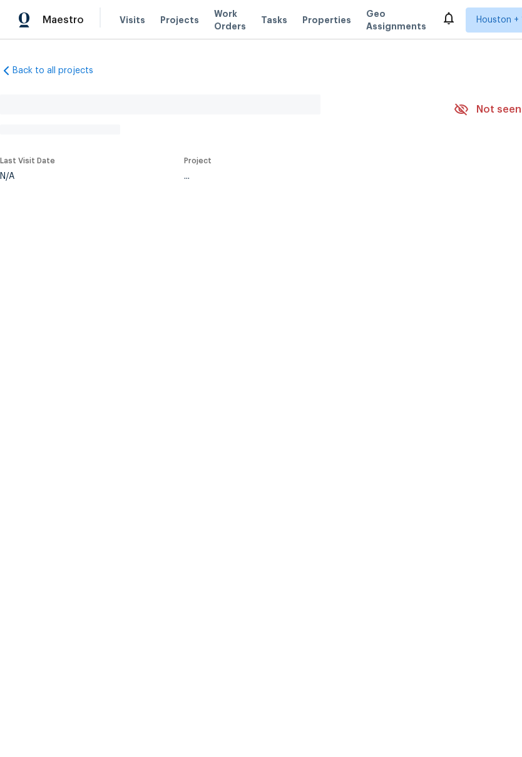 The height and width of the screenshot is (757, 522). I want to click on span: Work Orders, so click(230, 20).